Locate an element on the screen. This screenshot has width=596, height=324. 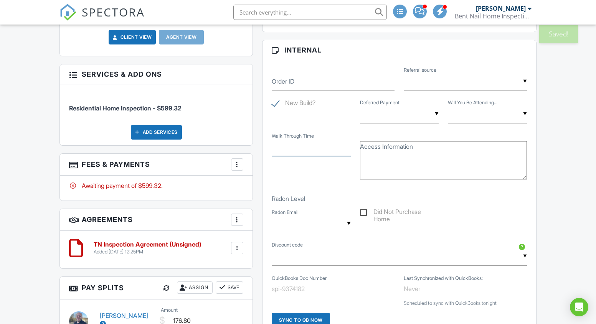
input: Walk Through Time is located at coordinates (311, 147).